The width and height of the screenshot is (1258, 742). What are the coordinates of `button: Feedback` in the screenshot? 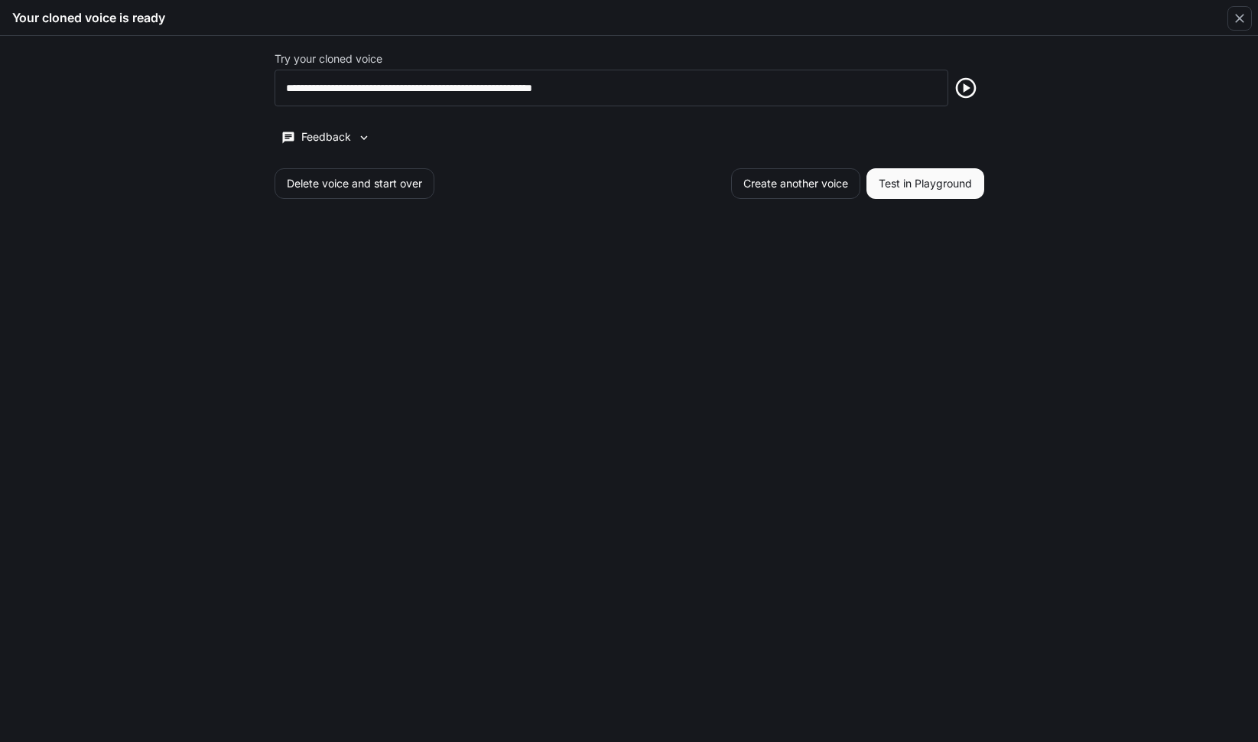 It's located at (327, 137).